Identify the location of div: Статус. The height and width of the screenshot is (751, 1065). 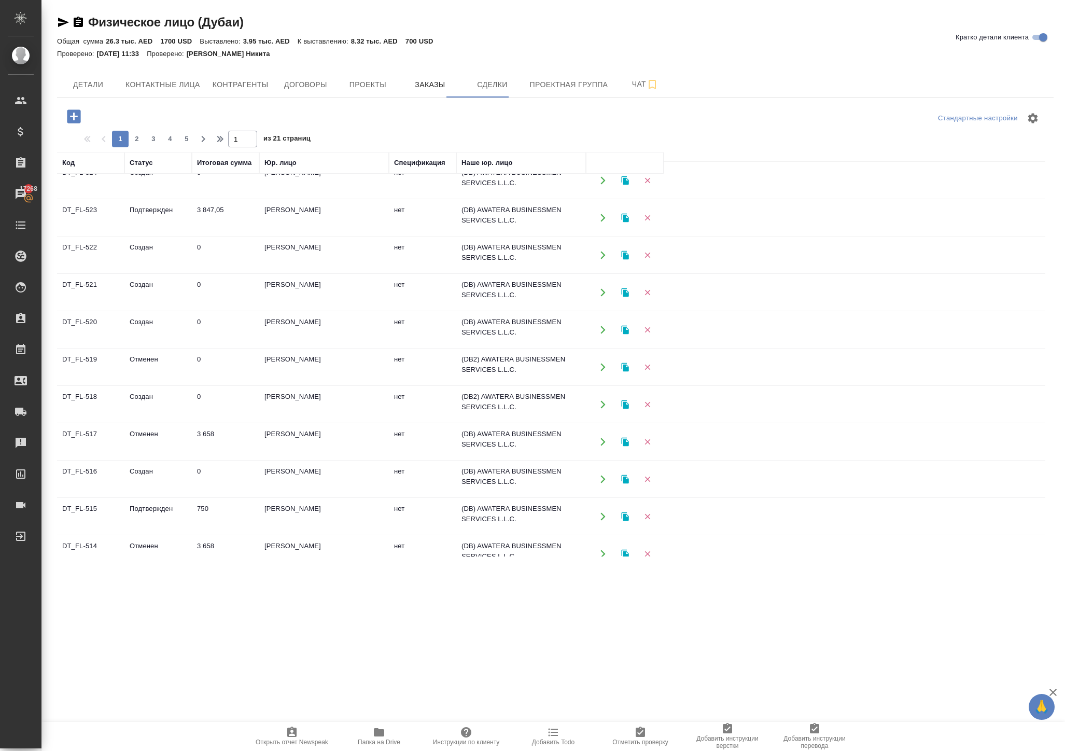
(141, 163).